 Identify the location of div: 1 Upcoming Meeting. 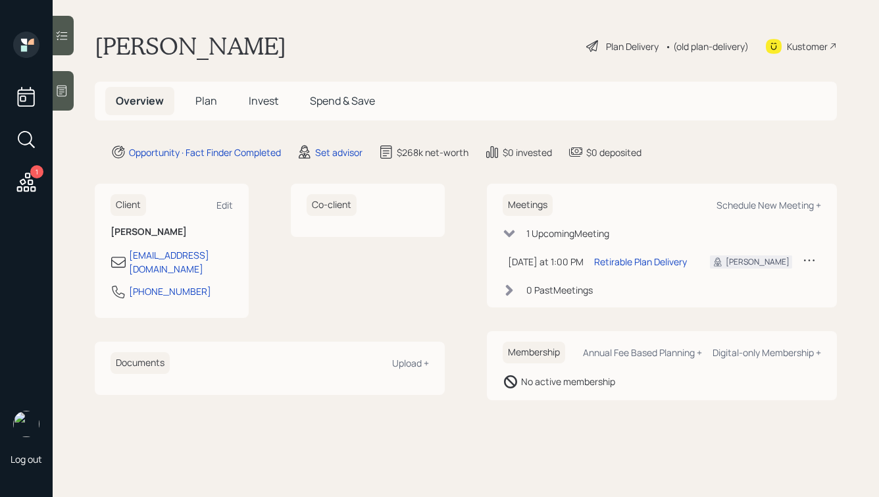
(568, 233).